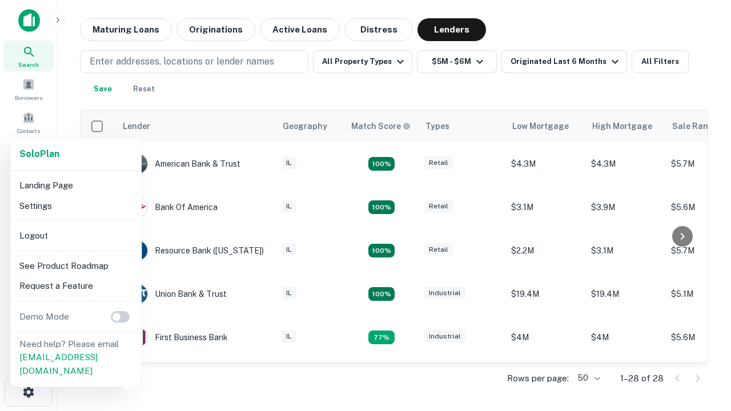  I want to click on li: Logout, so click(76, 236).